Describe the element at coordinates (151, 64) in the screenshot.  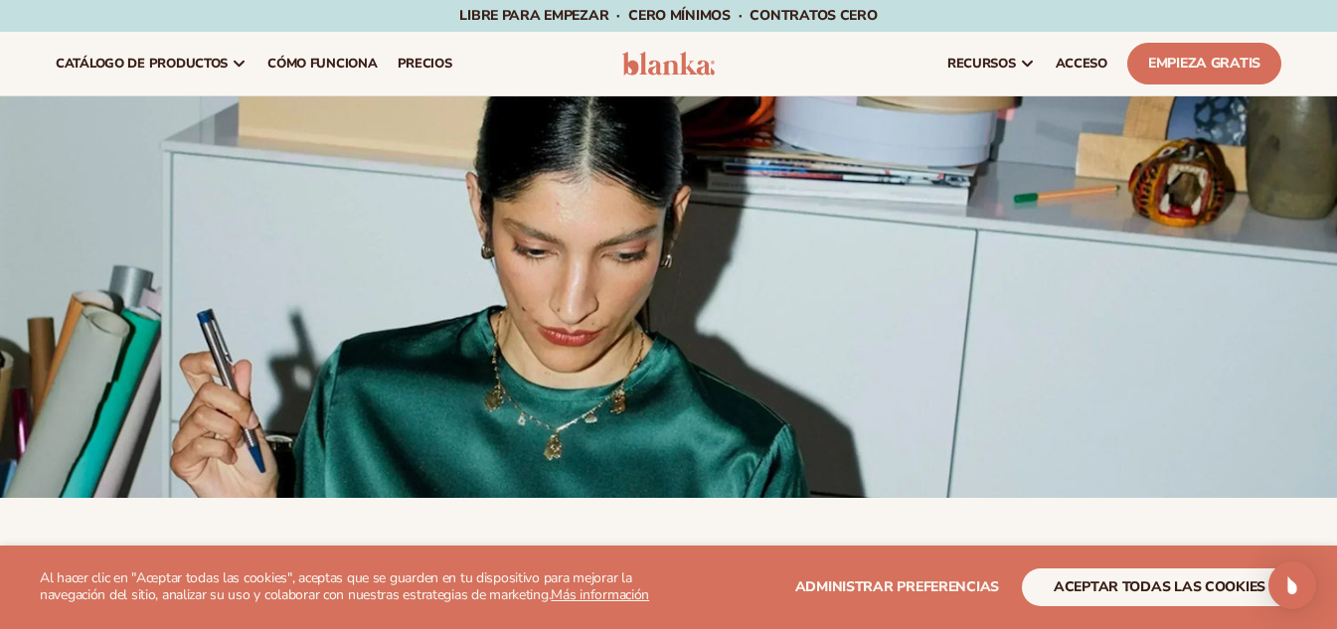
I see `a: catálogo de productos` at that location.